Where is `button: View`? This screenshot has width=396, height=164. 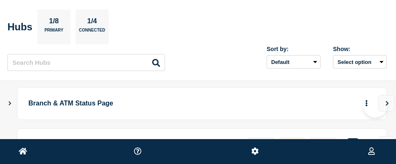 button: View is located at coordinates (386, 144).